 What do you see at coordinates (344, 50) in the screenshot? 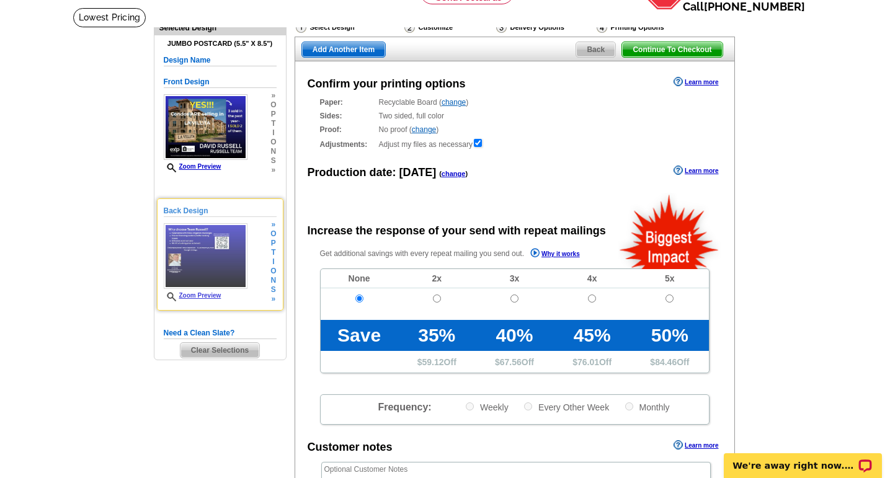
I see `a: Add Another Item` at bounding box center [344, 50].